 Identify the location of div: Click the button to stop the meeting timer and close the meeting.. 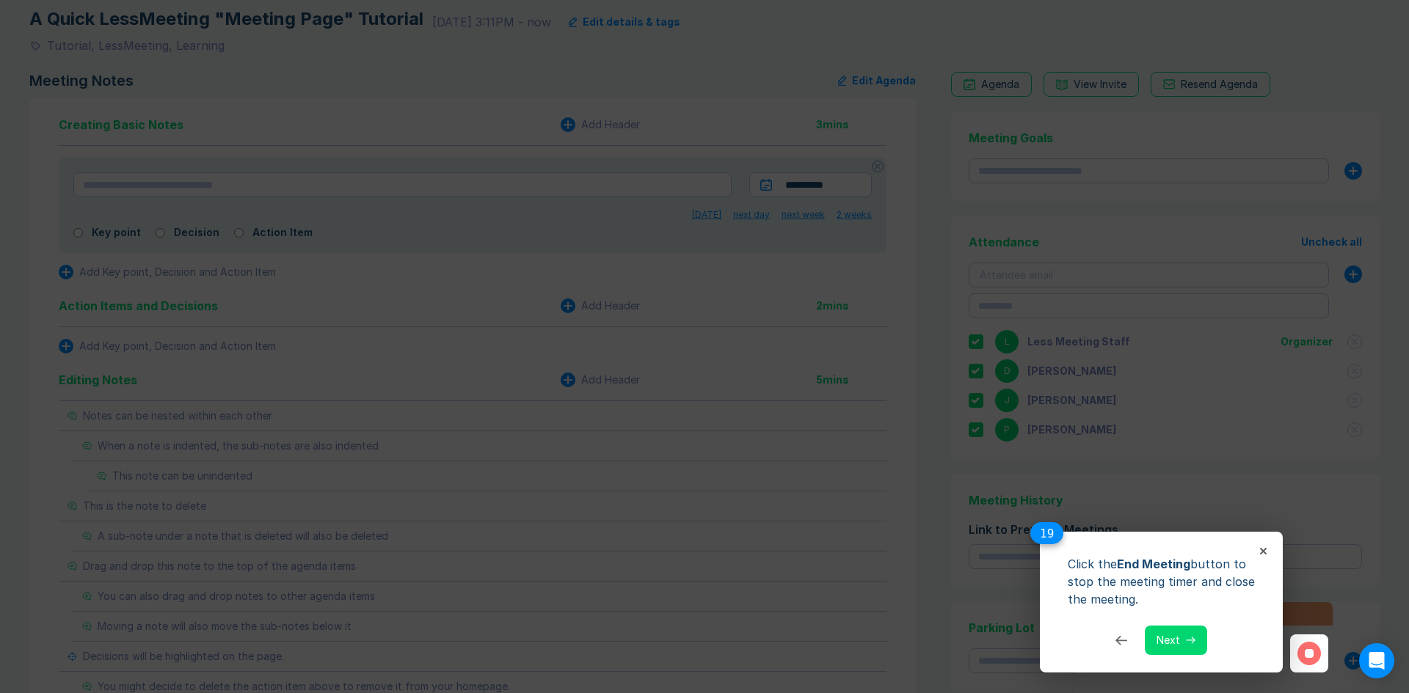
(1161, 579).